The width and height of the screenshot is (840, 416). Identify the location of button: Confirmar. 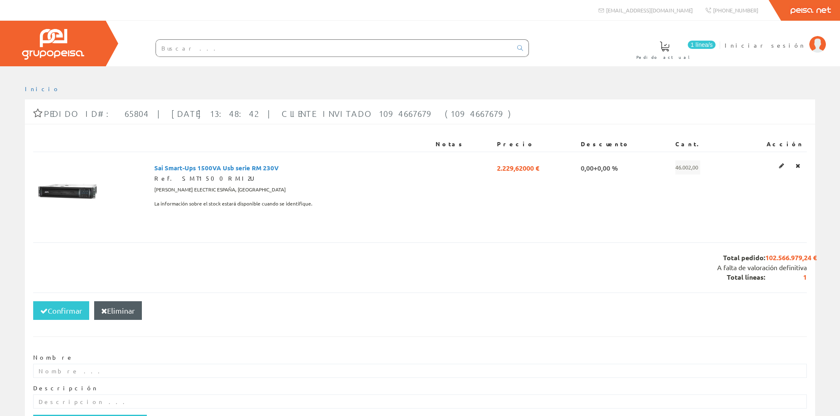
(61, 311).